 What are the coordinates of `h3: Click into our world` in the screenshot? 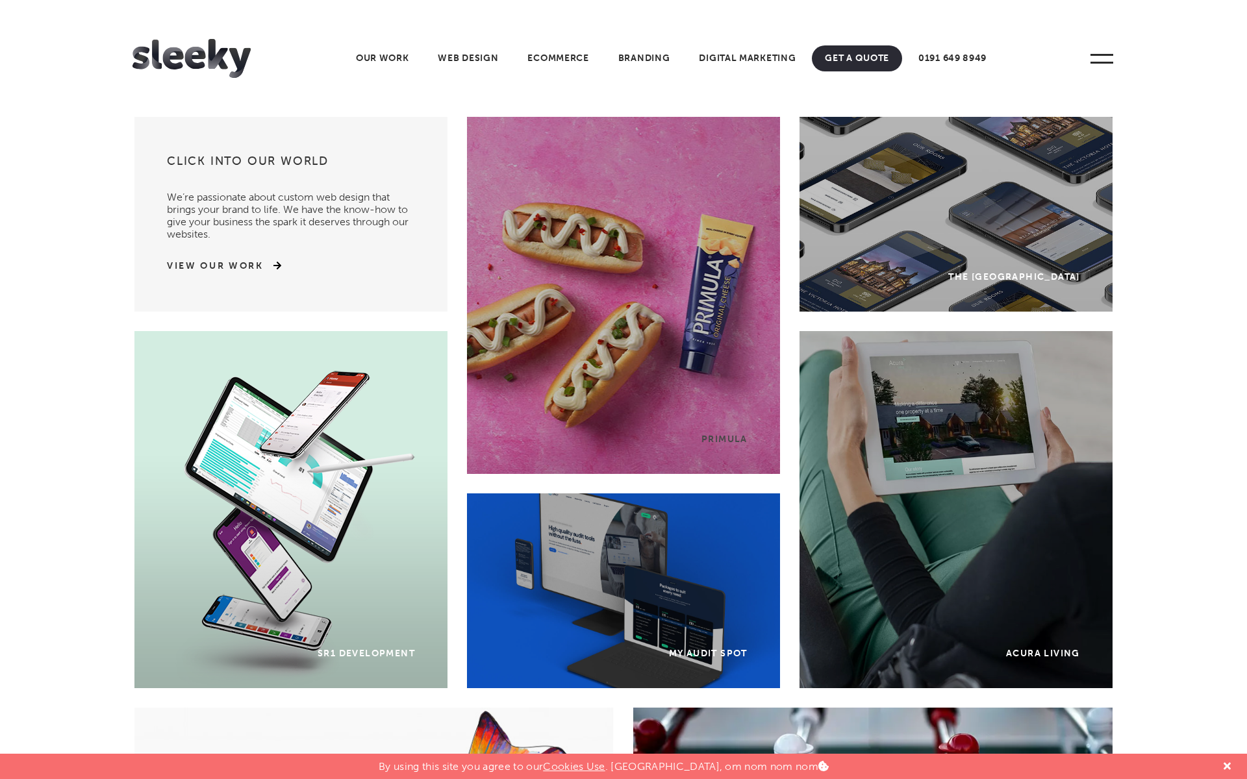 It's located at (291, 166).